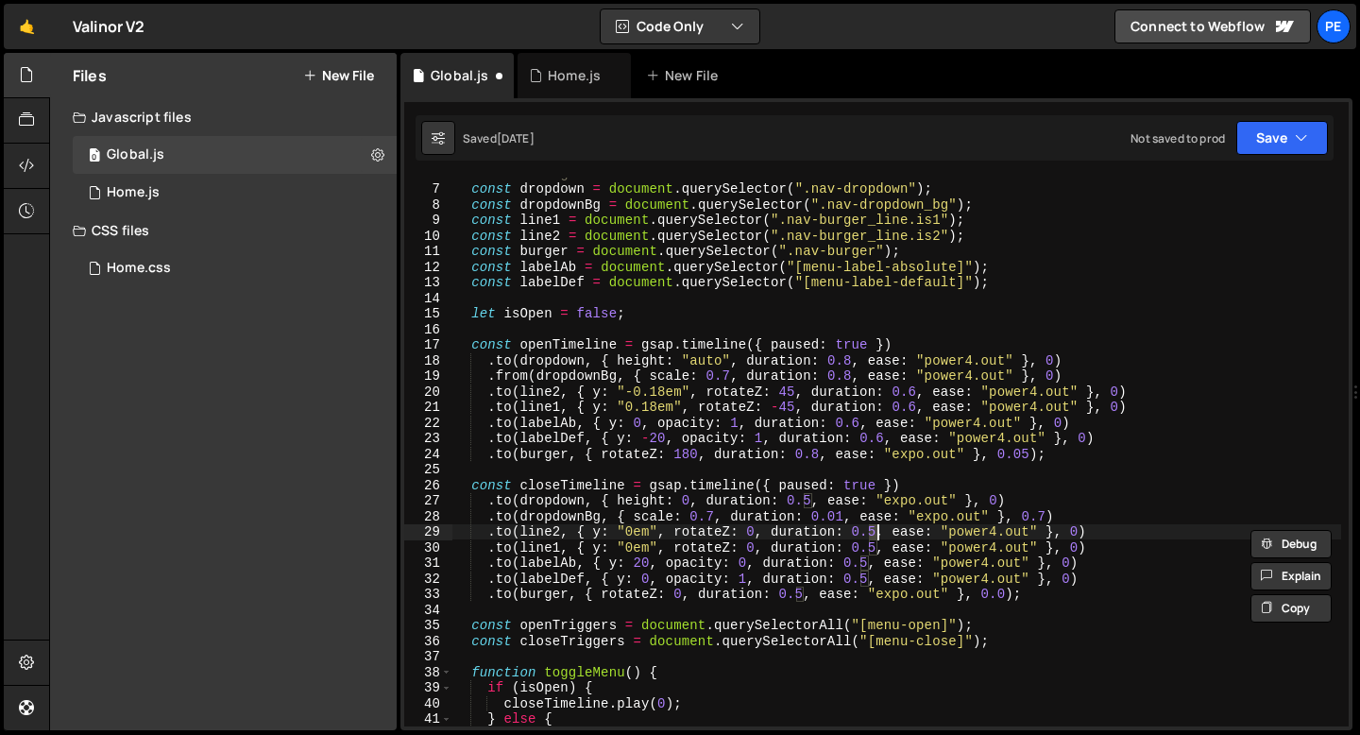  What do you see at coordinates (1291, 576) in the screenshot?
I see `button: Explain` at bounding box center [1291, 576].